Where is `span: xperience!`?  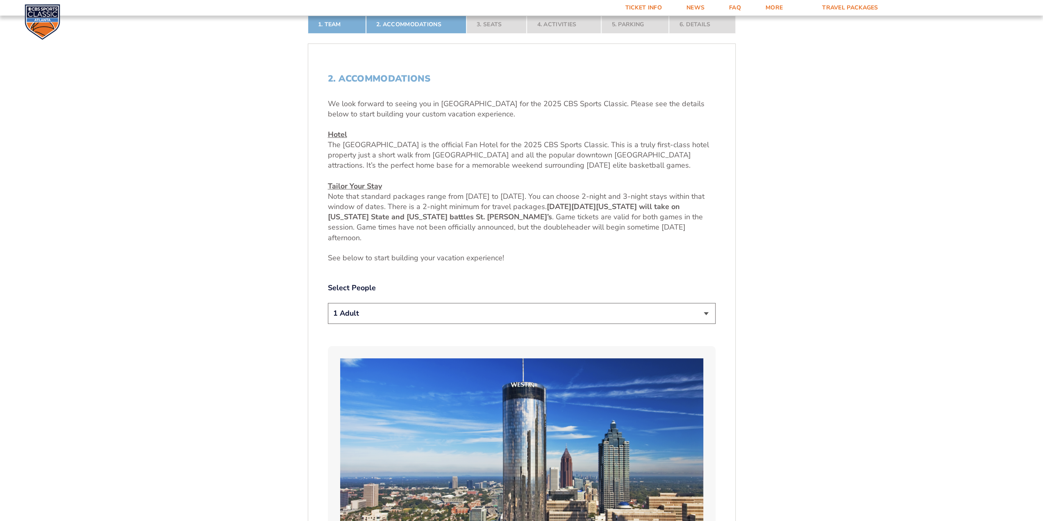
span: xperience! is located at coordinates (487, 258).